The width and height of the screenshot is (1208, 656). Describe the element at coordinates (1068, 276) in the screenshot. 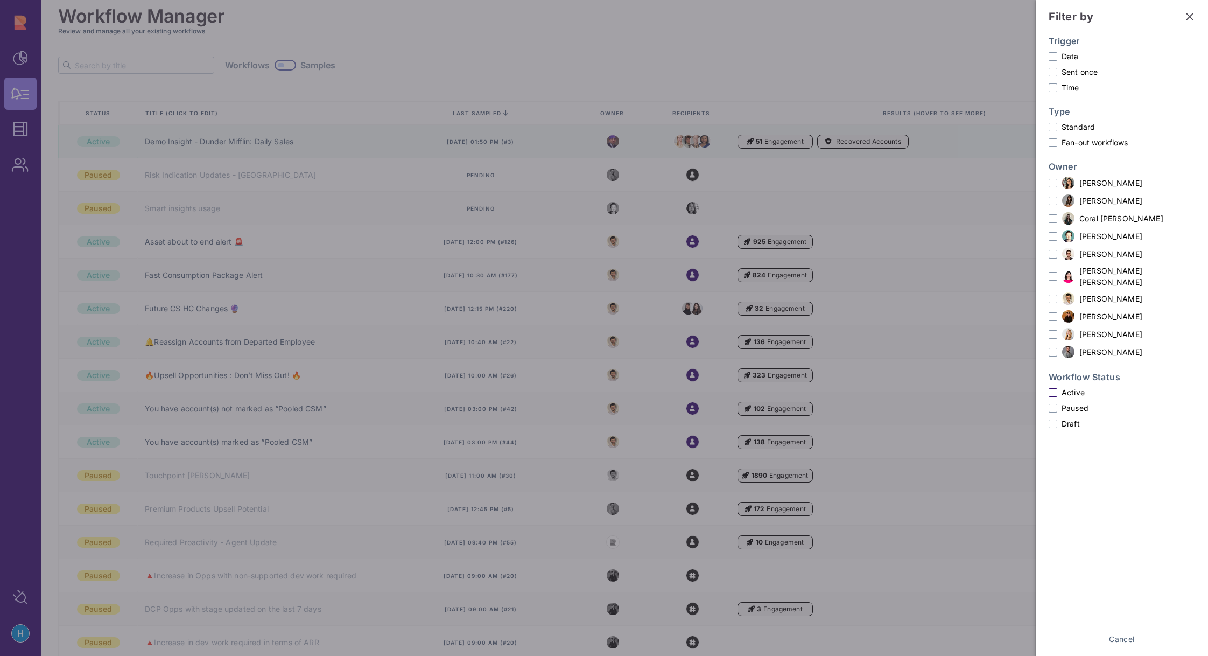

I see `img: 3871632157333_ee40b173f3f9af1a7fcb_32.jpg` at that location.